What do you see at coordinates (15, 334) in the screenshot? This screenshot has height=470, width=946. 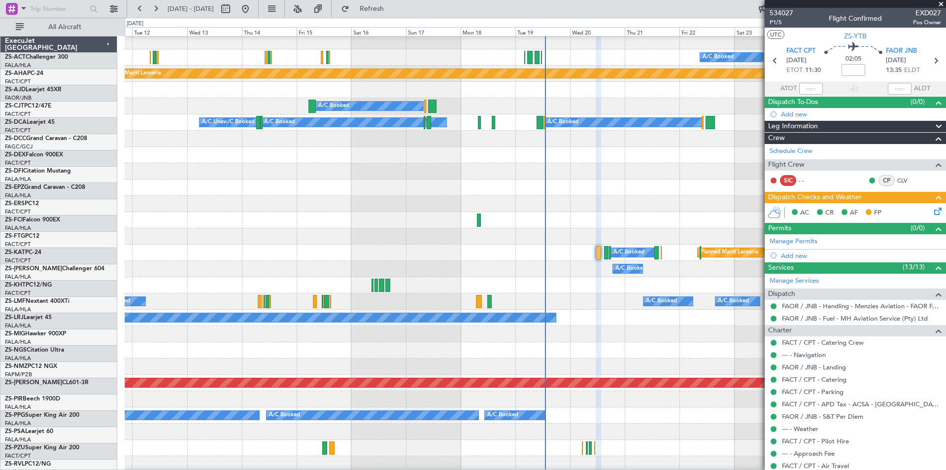 I see `span: ZS-MIG` at bounding box center [15, 334].